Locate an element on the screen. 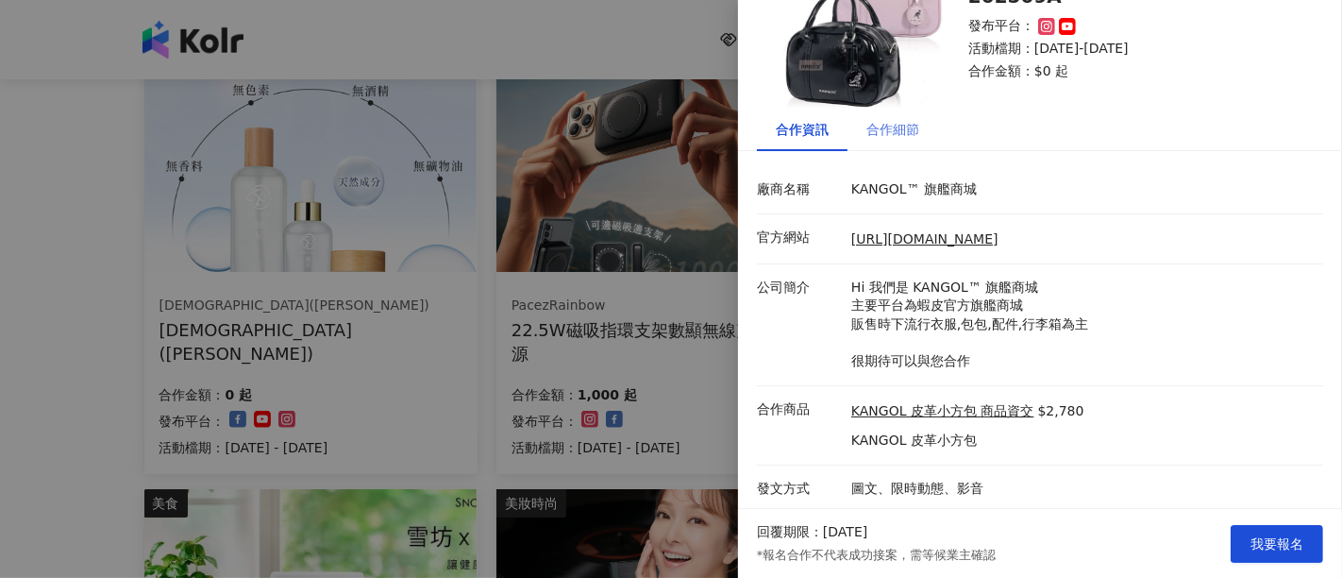 Image resolution: width=1342 pixels, height=578 pixels. p: 廠商名稱 is located at coordinates (799, 190).